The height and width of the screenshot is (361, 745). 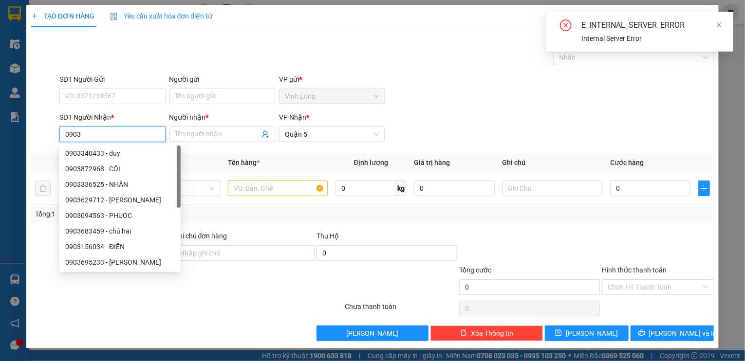 I want to click on input: Ghi chú đơn hàng, so click(x=244, y=253).